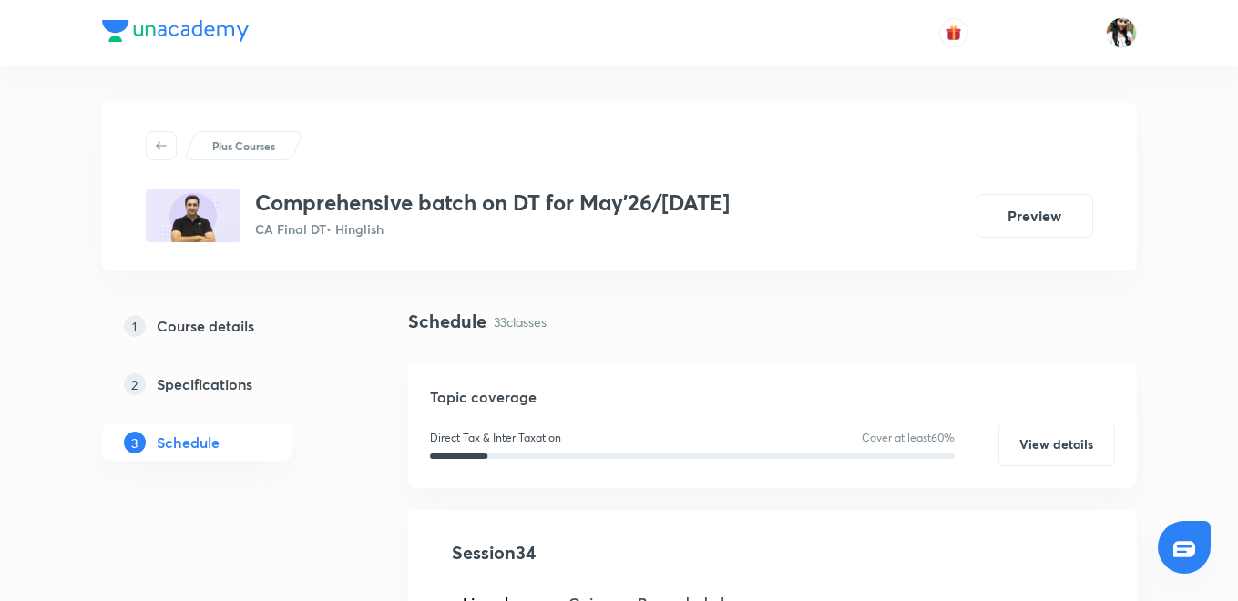 This screenshot has width=1238, height=601. I want to click on button: avatar, so click(954, 33).